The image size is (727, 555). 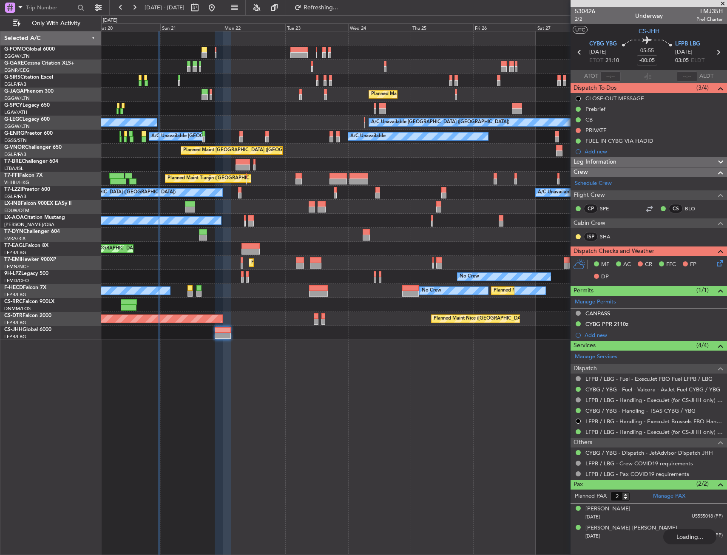 What do you see at coordinates (627, 265) in the screenshot?
I see `span: AC` at bounding box center [627, 265].